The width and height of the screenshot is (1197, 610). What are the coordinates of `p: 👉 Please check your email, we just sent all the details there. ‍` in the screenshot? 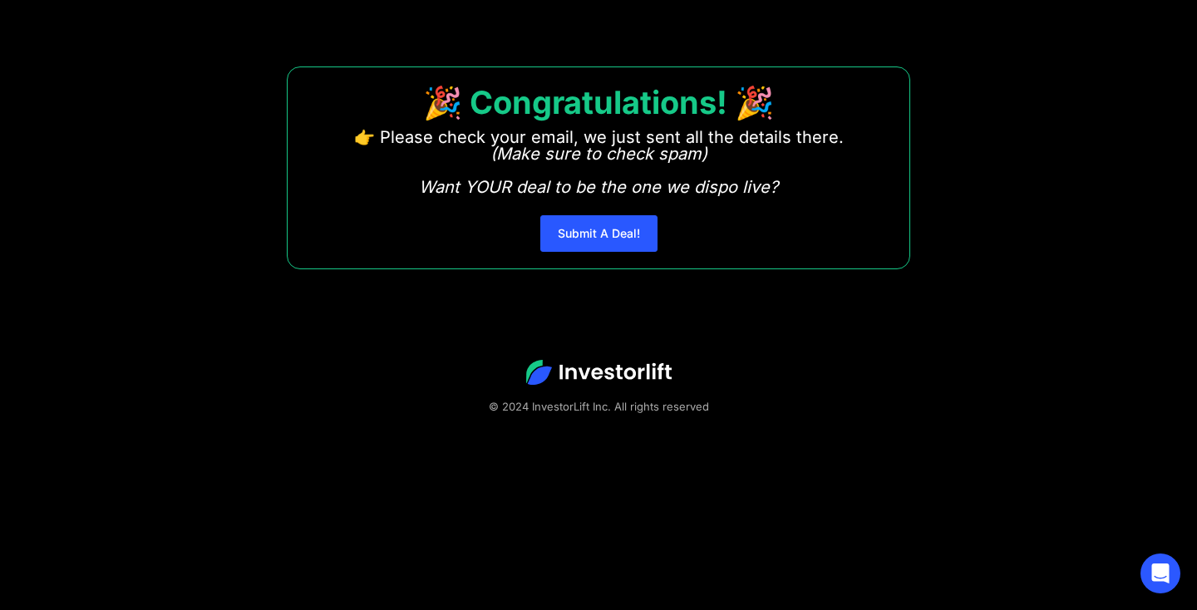 It's located at (598, 162).